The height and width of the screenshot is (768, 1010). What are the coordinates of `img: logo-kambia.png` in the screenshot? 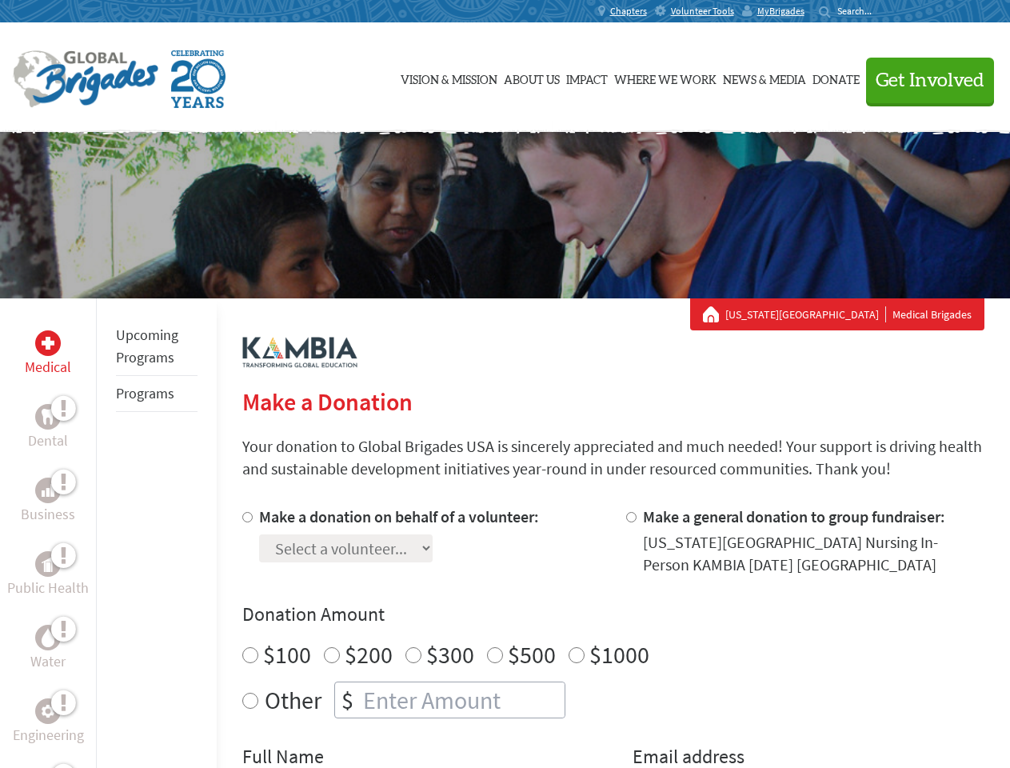 It's located at (300, 352).